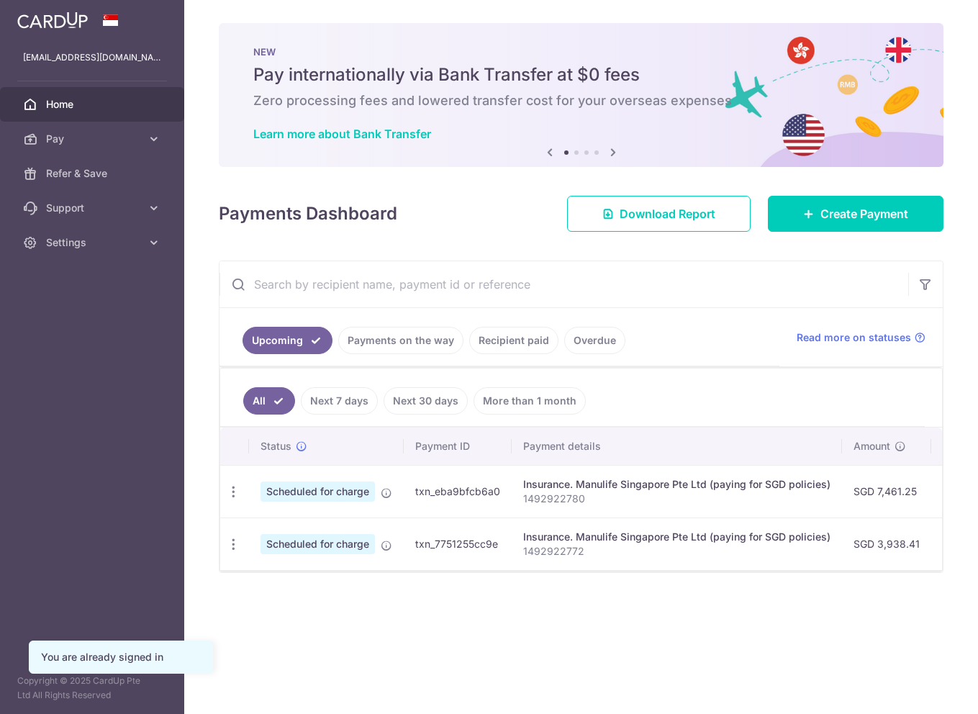  I want to click on td: SGD 3,938.41, so click(886, 543).